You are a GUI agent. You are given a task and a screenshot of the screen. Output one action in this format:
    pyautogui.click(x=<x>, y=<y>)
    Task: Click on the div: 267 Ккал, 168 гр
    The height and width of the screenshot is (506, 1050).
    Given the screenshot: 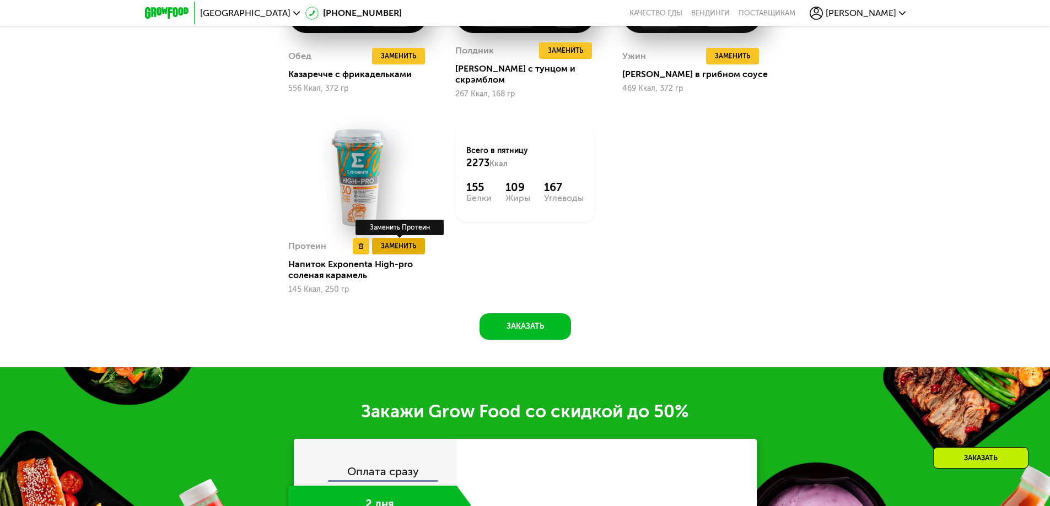 What is the action you would take?
    pyautogui.click(x=525, y=94)
    